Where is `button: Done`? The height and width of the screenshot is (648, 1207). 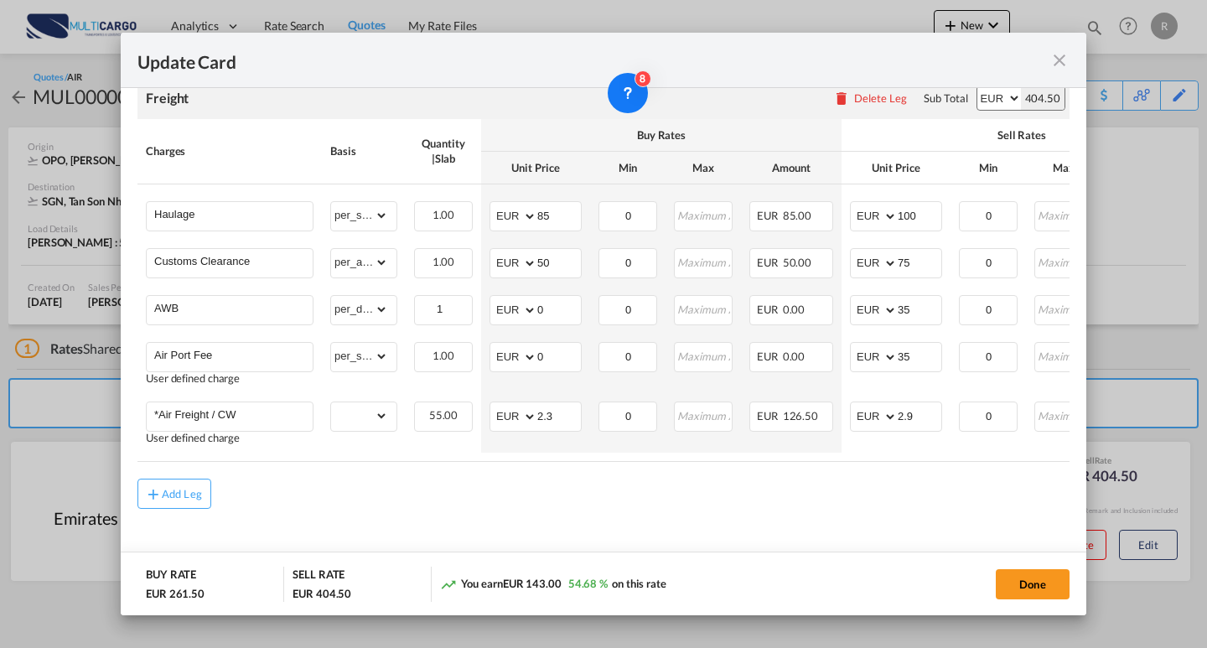 button: Done is located at coordinates (1033, 584).